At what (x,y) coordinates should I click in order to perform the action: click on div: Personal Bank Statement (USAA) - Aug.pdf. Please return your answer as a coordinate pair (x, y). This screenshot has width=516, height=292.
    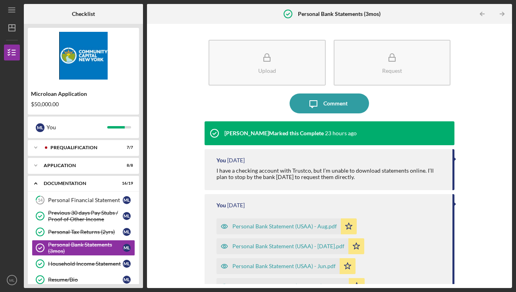
    Looking at the image, I should click on (285, 226).